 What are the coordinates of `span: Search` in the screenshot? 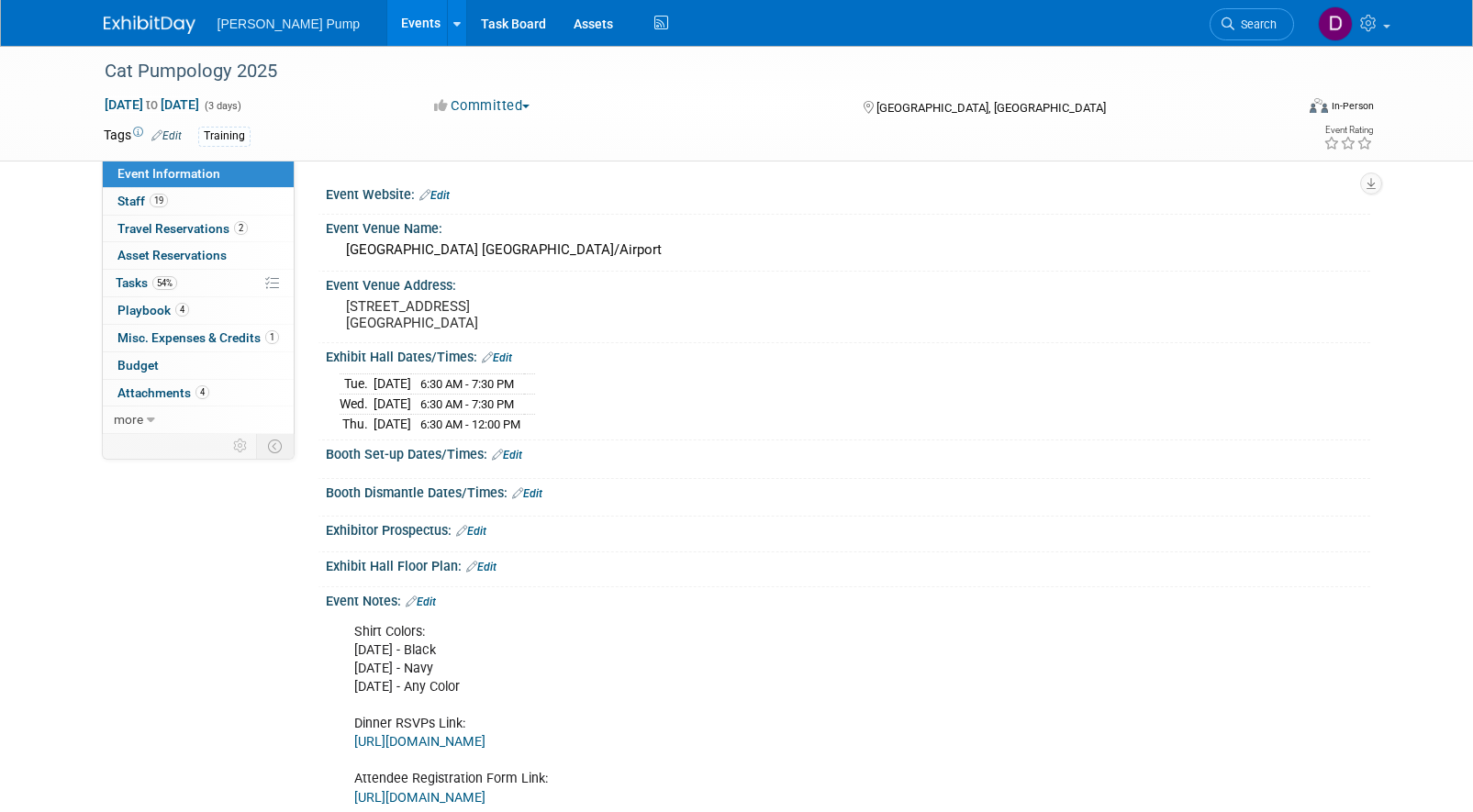 It's located at (1255, 24).